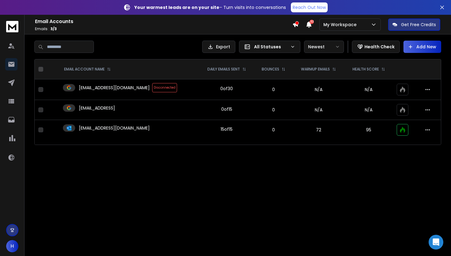 This screenshot has height=256, width=451. What do you see at coordinates (369, 130) in the screenshot?
I see `td: 95` at bounding box center [369, 130].